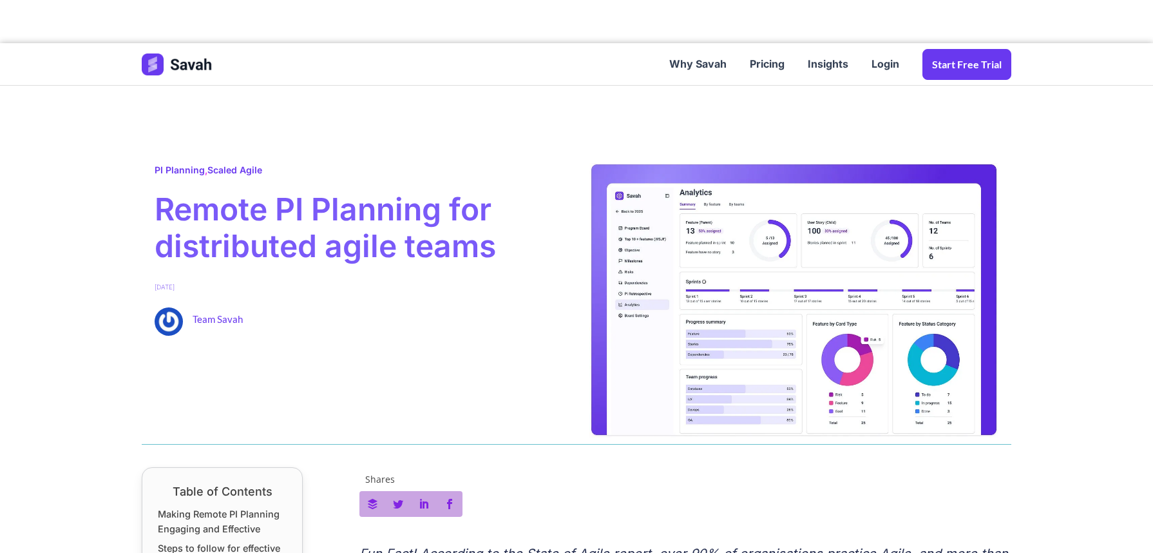 Image resolution: width=1153 pixels, height=553 pixels. Describe the element at coordinates (235, 169) in the screenshot. I see `a: Scaled Agile` at that location.